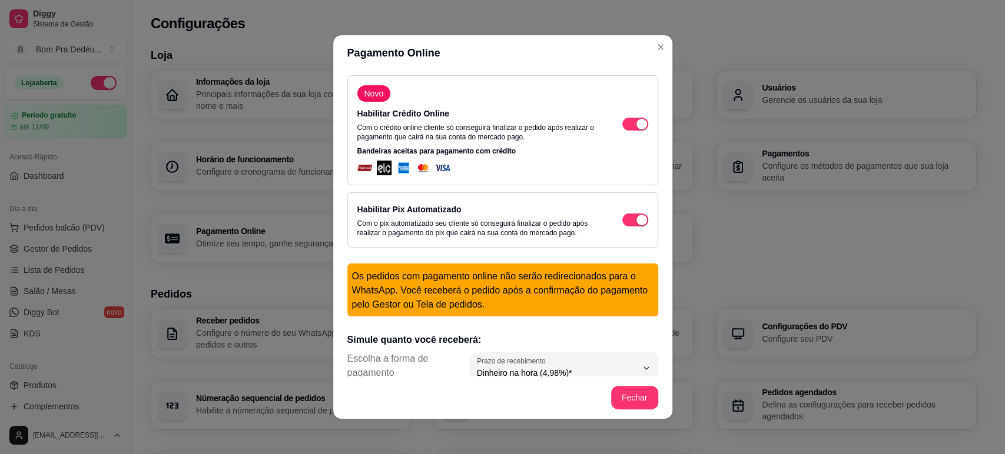 Image resolution: width=1005 pixels, height=454 pixels. Describe the element at coordinates (634, 398) in the screenshot. I see `button: Fechar` at that location.